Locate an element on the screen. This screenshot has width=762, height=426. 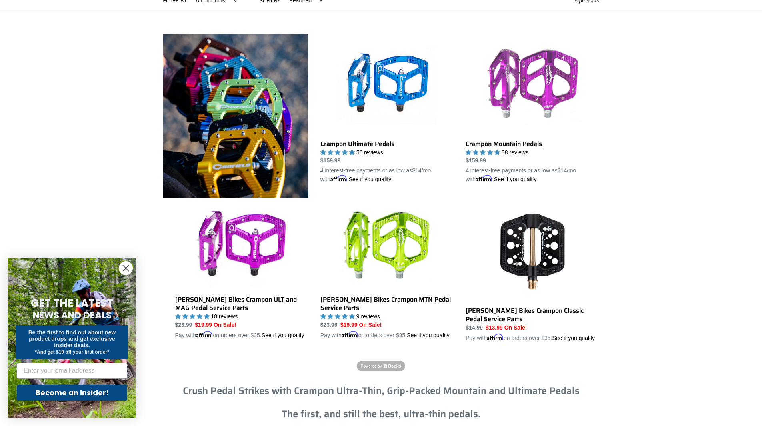
button: Close dialog is located at coordinates (126, 268).